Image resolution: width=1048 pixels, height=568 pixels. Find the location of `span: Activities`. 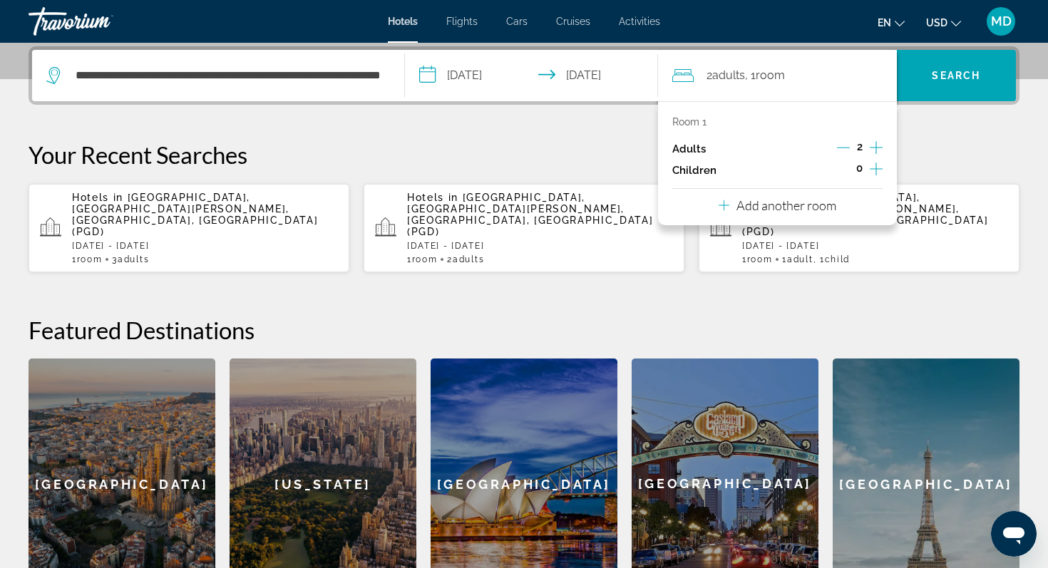

span: Activities is located at coordinates (639, 21).